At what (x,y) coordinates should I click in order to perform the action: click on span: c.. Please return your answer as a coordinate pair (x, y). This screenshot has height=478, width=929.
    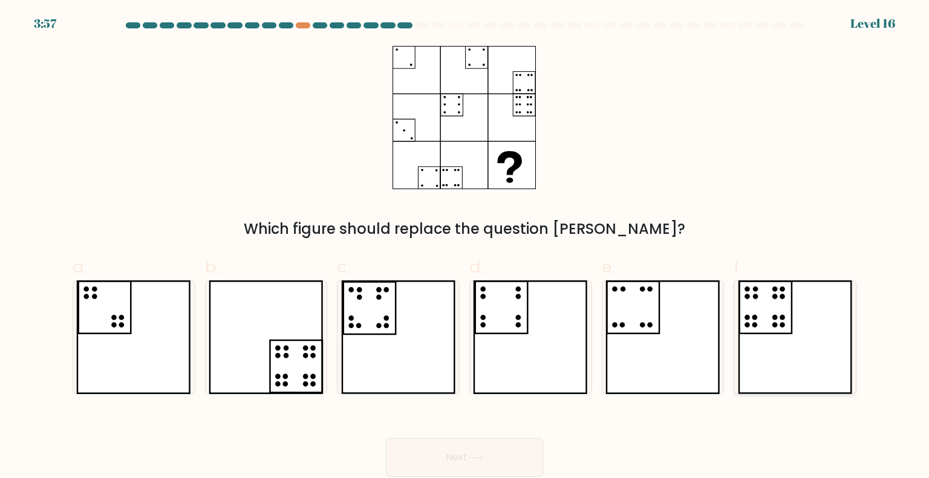
    Looking at the image, I should click on (343, 267).